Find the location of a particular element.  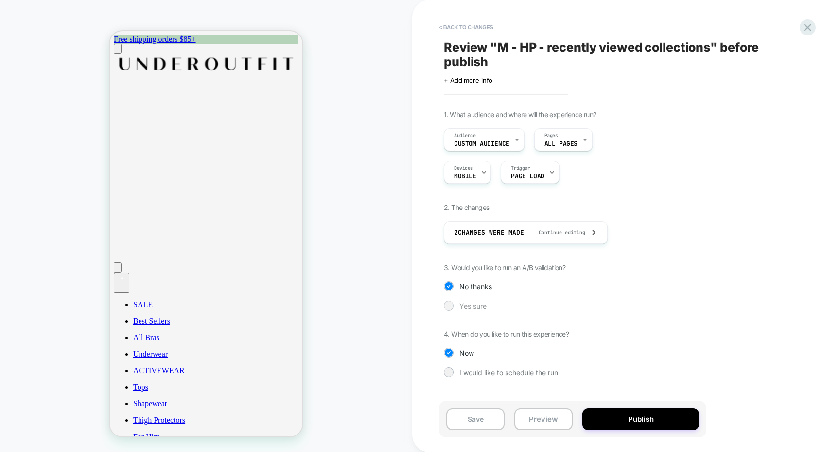

span: Pages is located at coordinates (551, 136).